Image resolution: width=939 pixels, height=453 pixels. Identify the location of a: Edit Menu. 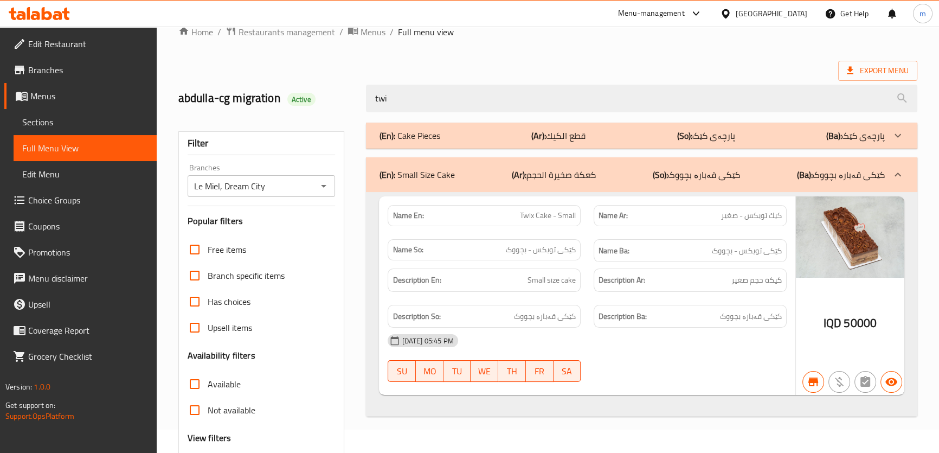
(85, 174).